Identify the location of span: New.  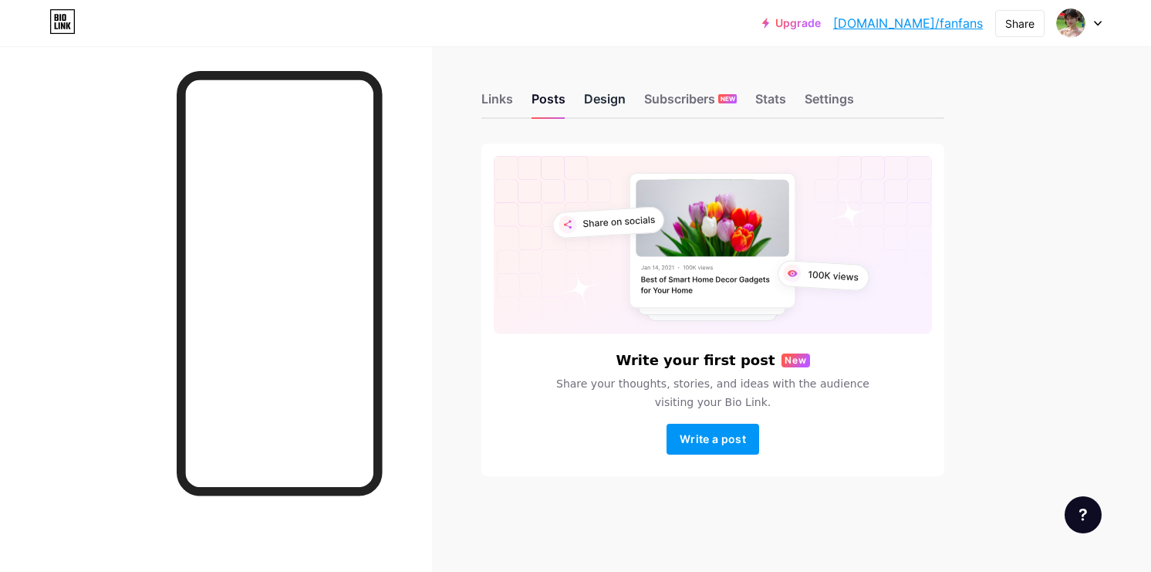
(795, 360).